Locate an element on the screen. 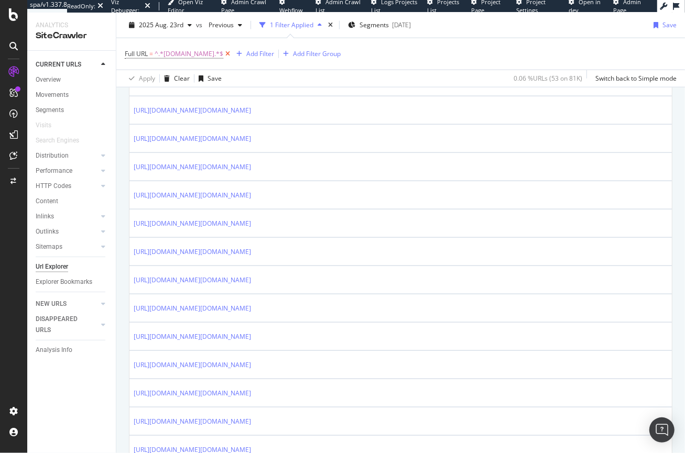 This screenshot has width=685, height=453. button: Switch back to Simple mode is located at coordinates (634, 79).